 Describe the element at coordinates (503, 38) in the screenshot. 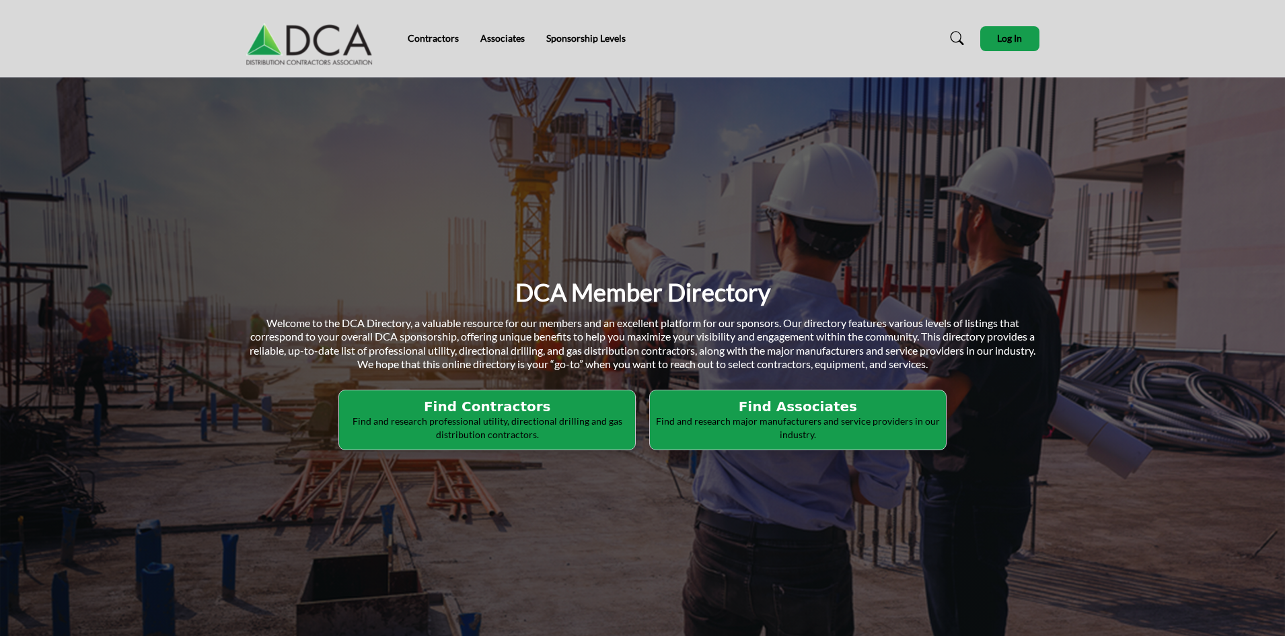

I see `a: Associates` at that location.